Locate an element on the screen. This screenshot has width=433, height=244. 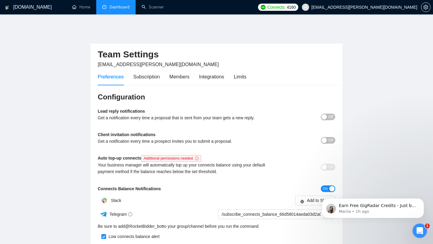
div: Get a notification every time a prospect invites you to submit a proposal. is located at coordinates (187, 141).